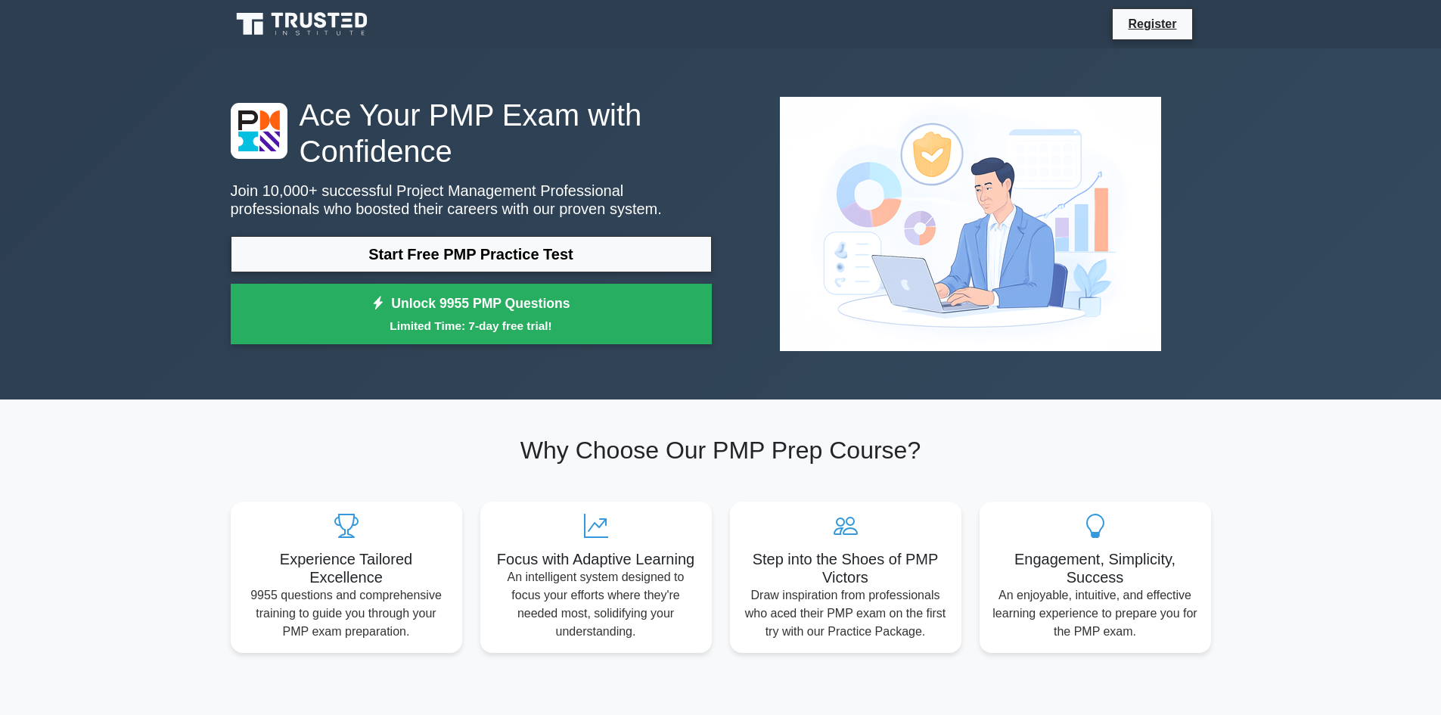 The width and height of the screenshot is (1441, 715). I want to click on h5: Experience Tailored Excellence, so click(346, 568).